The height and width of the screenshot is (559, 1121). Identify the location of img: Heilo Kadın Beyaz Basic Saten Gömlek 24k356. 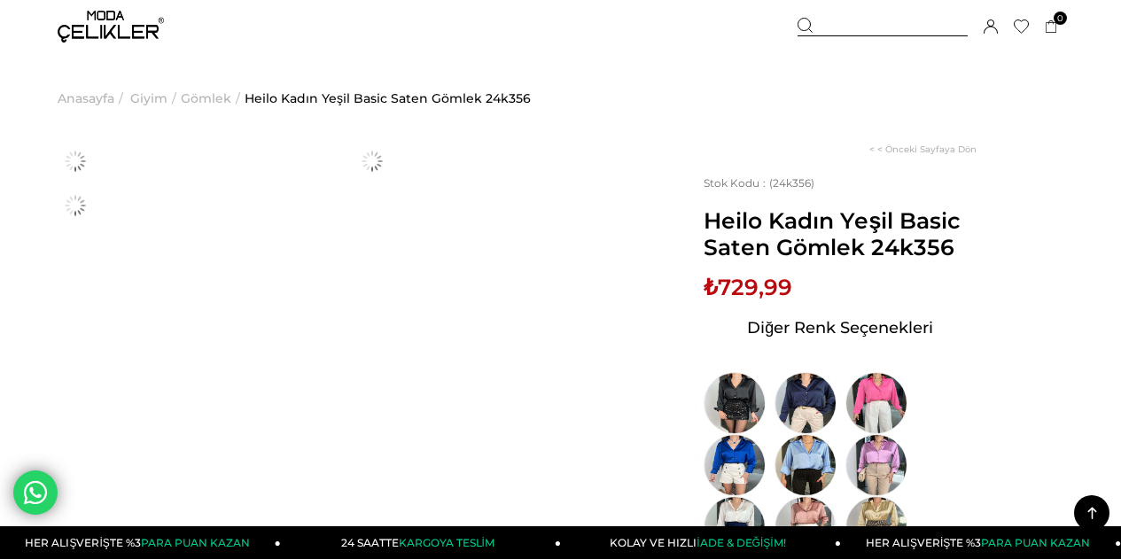
(735, 527).